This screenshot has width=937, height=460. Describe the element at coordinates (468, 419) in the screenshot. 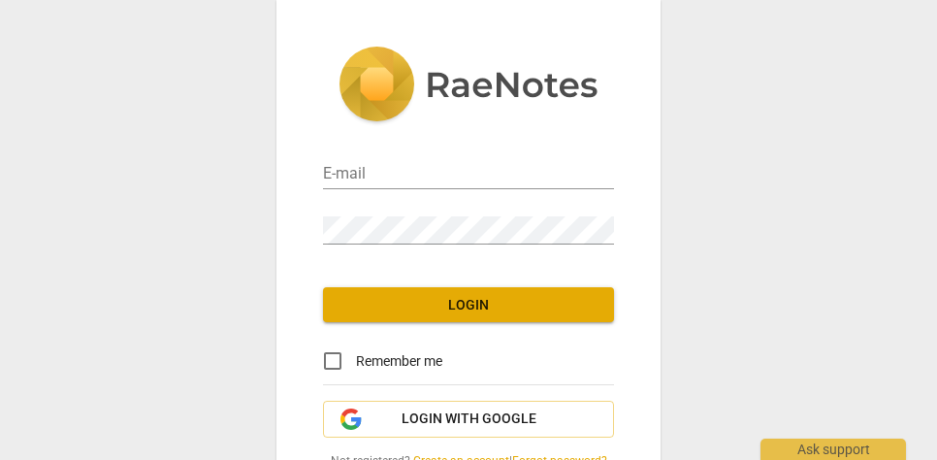

I see `span: Login with Google` at that location.